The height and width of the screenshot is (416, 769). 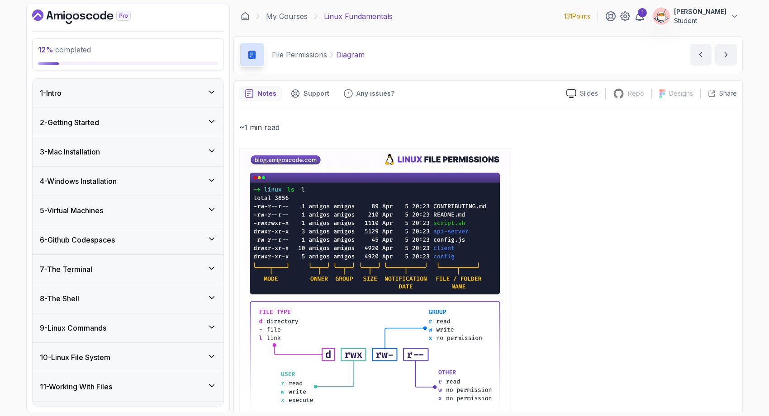 What do you see at coordinates (636, 94) in the screenshot?
I see `p: Repo` at bounding box center [636, 94].